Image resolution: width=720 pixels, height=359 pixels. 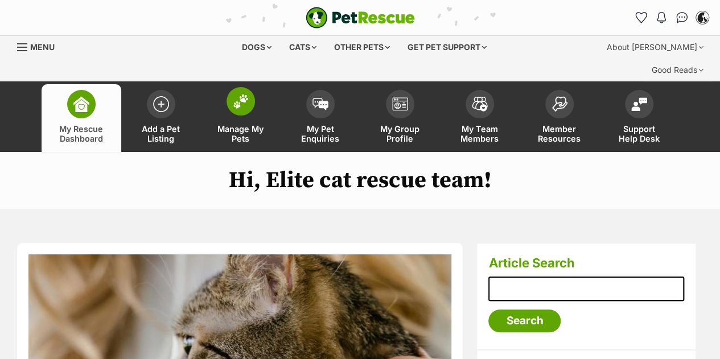 What do you see at coordinates (480, 104) in the screenshot?
I see `img: team-members-icon-5396bd8760b3fe7c0b43da4ab00e1e3bb1a5d9ba89233759b79545d2d3fc5d0d.svg` at bounding box center [480, 104].